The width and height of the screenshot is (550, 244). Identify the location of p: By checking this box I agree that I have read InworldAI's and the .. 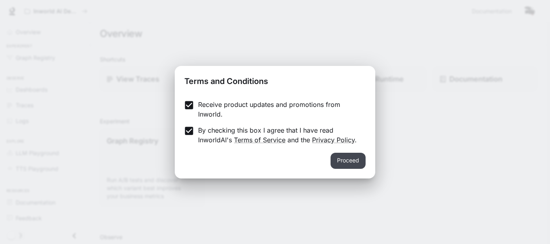
(279, 135).